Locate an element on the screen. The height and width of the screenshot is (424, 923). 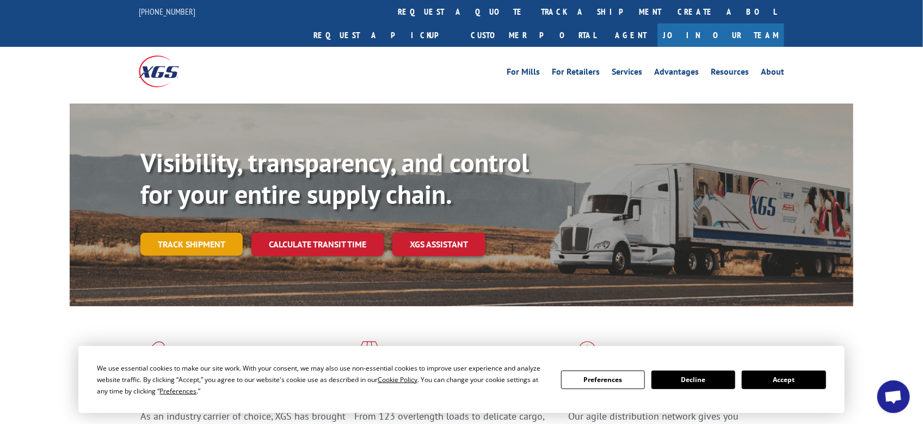
div: We use essential cookies to make our site work. With your consent, we may also use non-essential ... is located at coordinates (322, 379).